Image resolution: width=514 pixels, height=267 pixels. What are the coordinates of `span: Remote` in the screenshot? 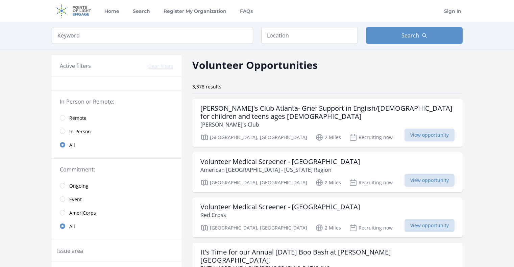 It's located at (78, 118).